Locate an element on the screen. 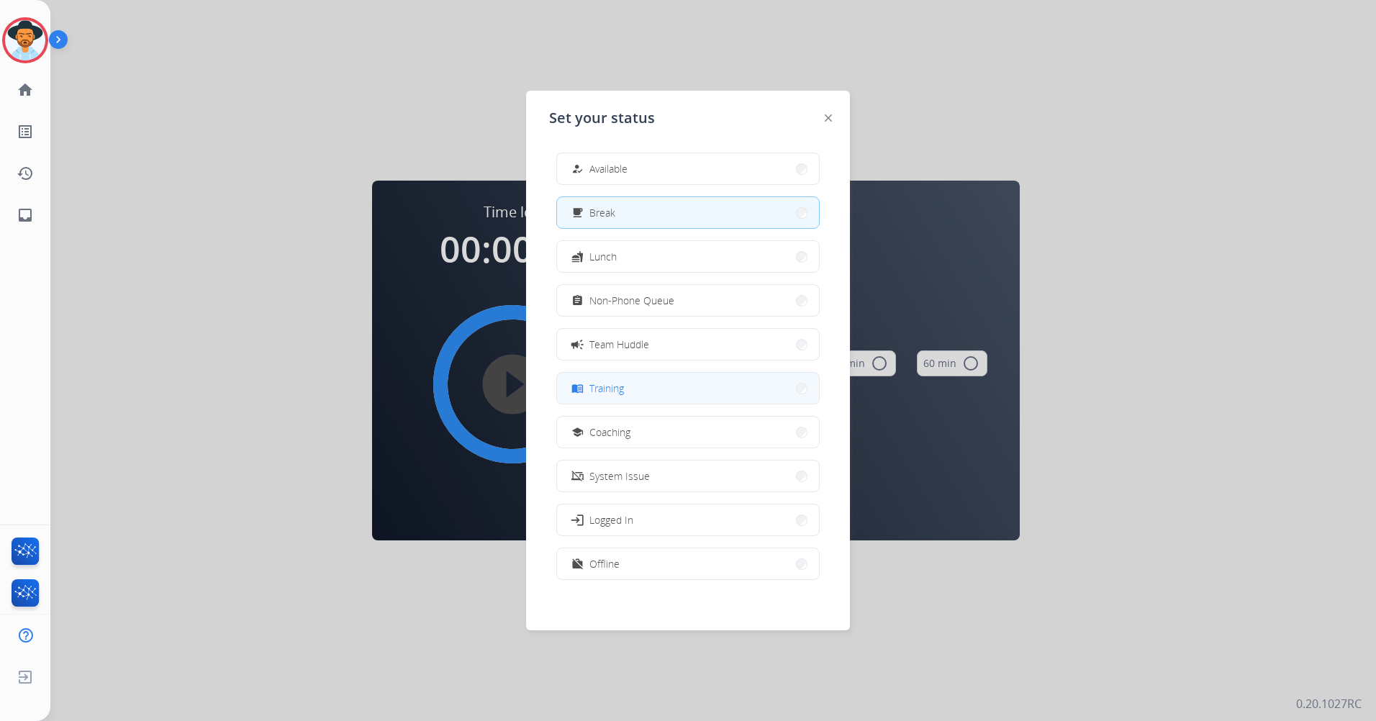 This screenshot has width=1376, height=721. mat-icon: history is located at coordinates (25, 173).